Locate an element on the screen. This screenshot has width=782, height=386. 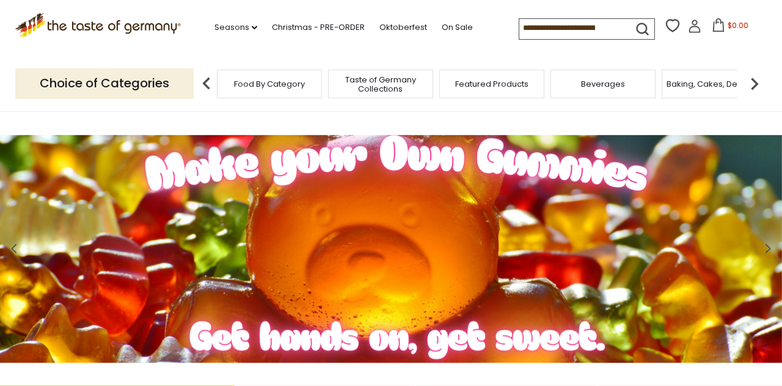
a: Food By Category is located at coordinates (269, 84).